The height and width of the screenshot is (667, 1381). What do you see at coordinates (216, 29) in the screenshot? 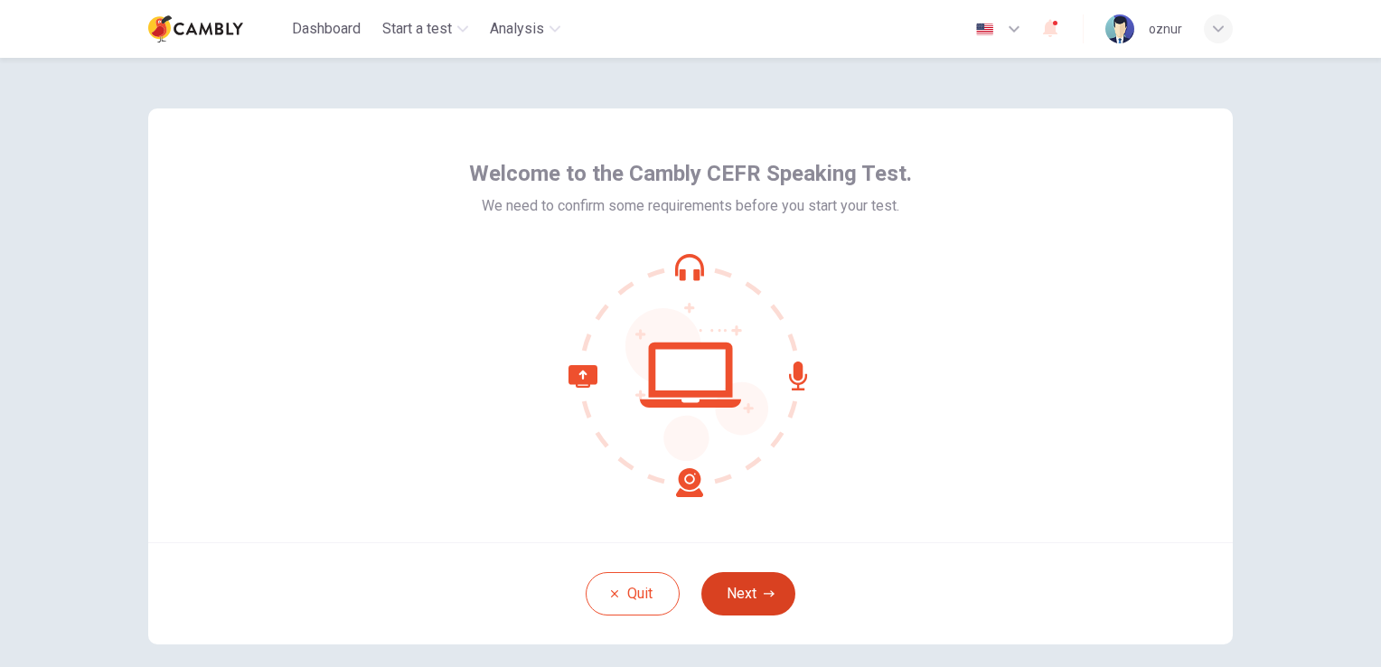
I see `a: Cambly logo` at bounding box center [216, 29].